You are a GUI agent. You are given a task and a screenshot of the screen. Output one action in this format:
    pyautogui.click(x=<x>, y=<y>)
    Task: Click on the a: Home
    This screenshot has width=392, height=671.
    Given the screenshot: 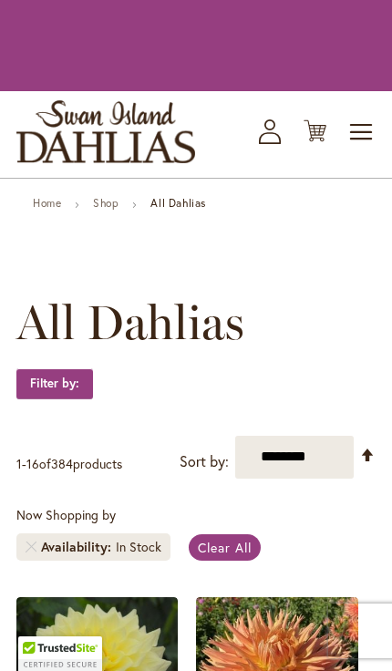 What is the action you would take?
    pyautogui.click(x=46, y=202)
    